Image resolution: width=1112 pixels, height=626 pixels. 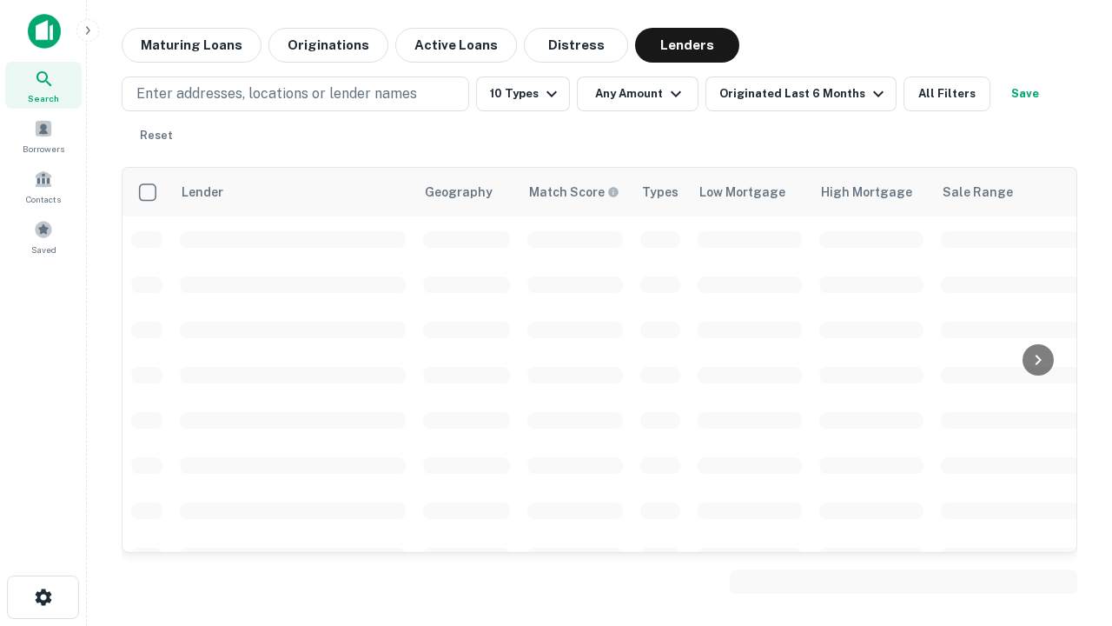 What do you see at coordinates (459, 192) in the screenshot?
I see `div: Geography` at bounding box center [459, 192].